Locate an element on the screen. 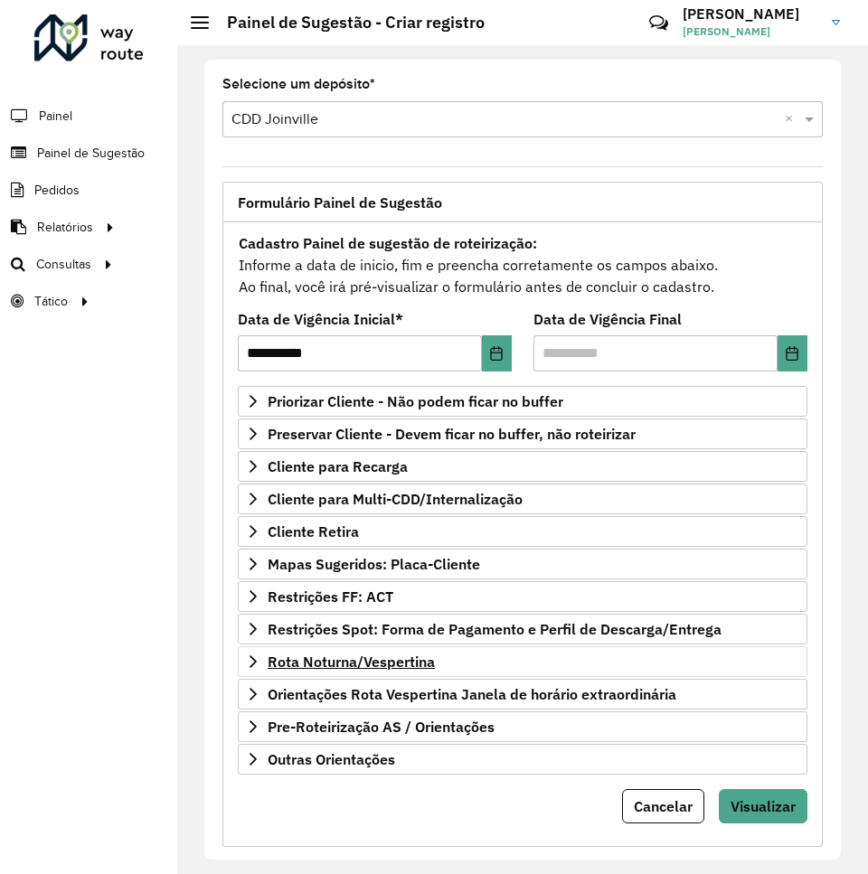 The image size is (868, 874). span: Restrições FF: ACT is located at coordinates (330, 597).